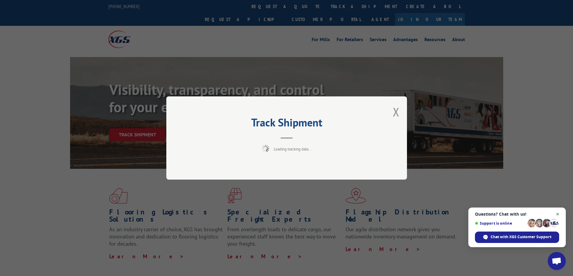 The width and height of the screenshot is (573, 276). I want to click on div: Open chat, so click(557, 261).